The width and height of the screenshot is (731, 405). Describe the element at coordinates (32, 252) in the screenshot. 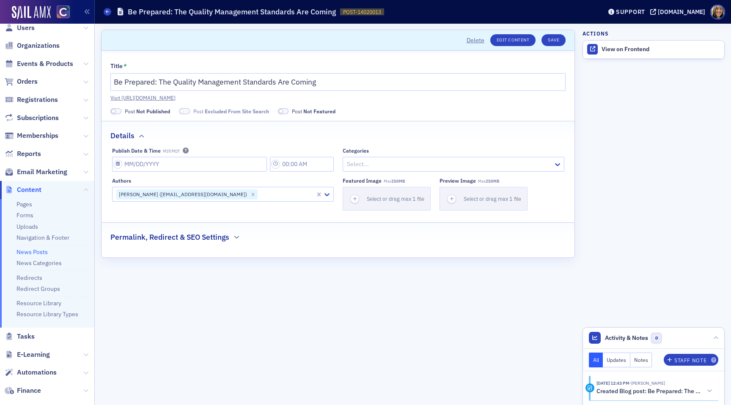

I see `a: News Posts` at that location.